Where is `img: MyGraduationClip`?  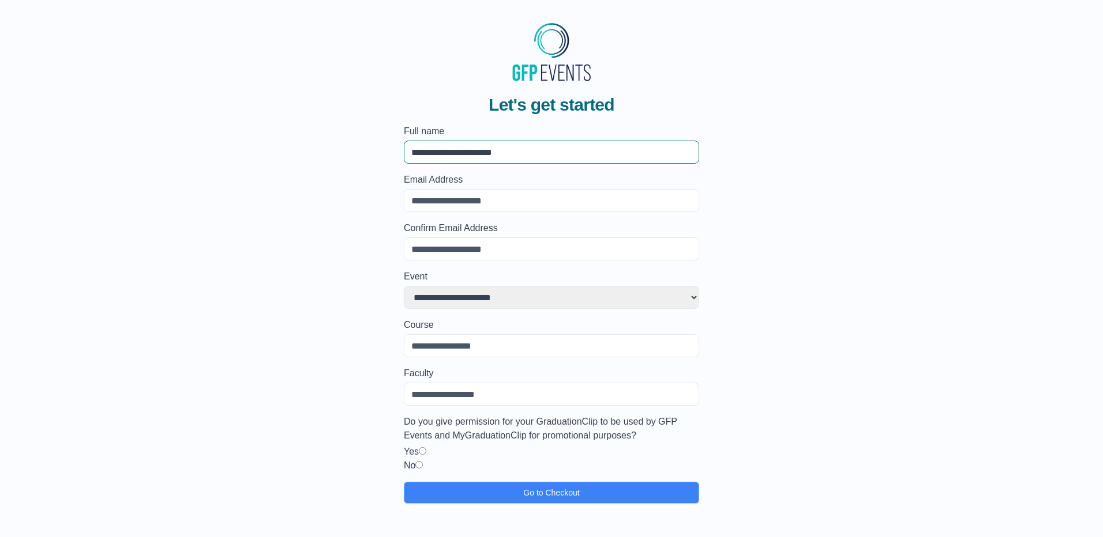 img: MyGraduationClip is located at coordinates (551, 52).